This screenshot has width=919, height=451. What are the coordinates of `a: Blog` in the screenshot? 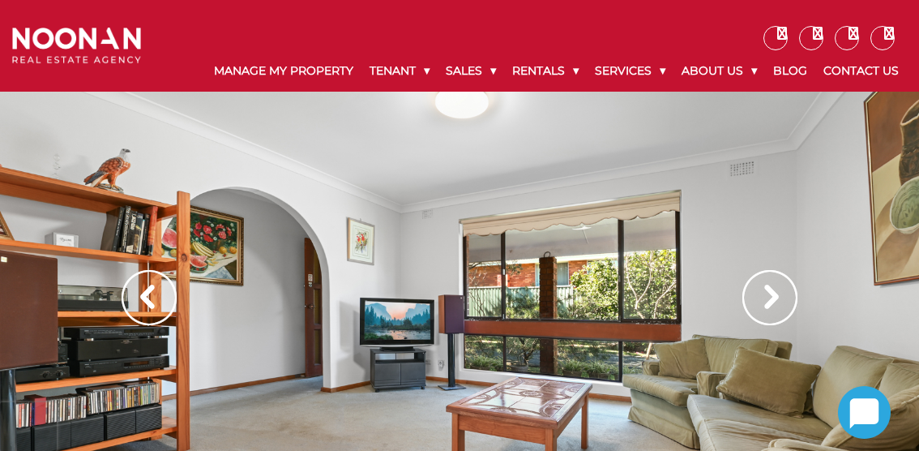 It's located at (791, 71).